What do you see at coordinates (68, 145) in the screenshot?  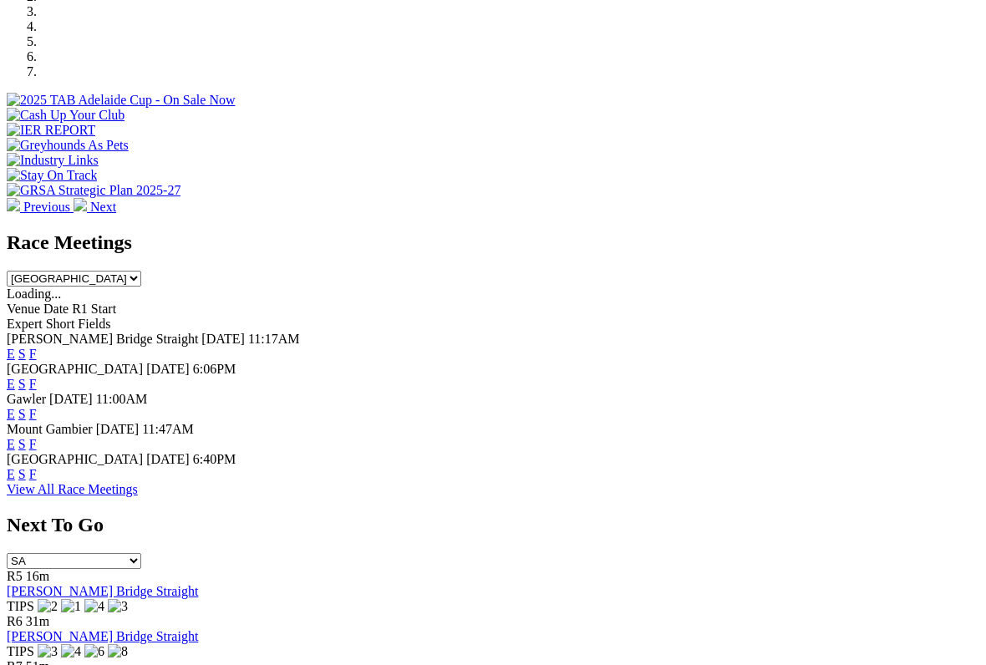 I see `img: Greyhounds As Pets` at bounding box center [68, 145].